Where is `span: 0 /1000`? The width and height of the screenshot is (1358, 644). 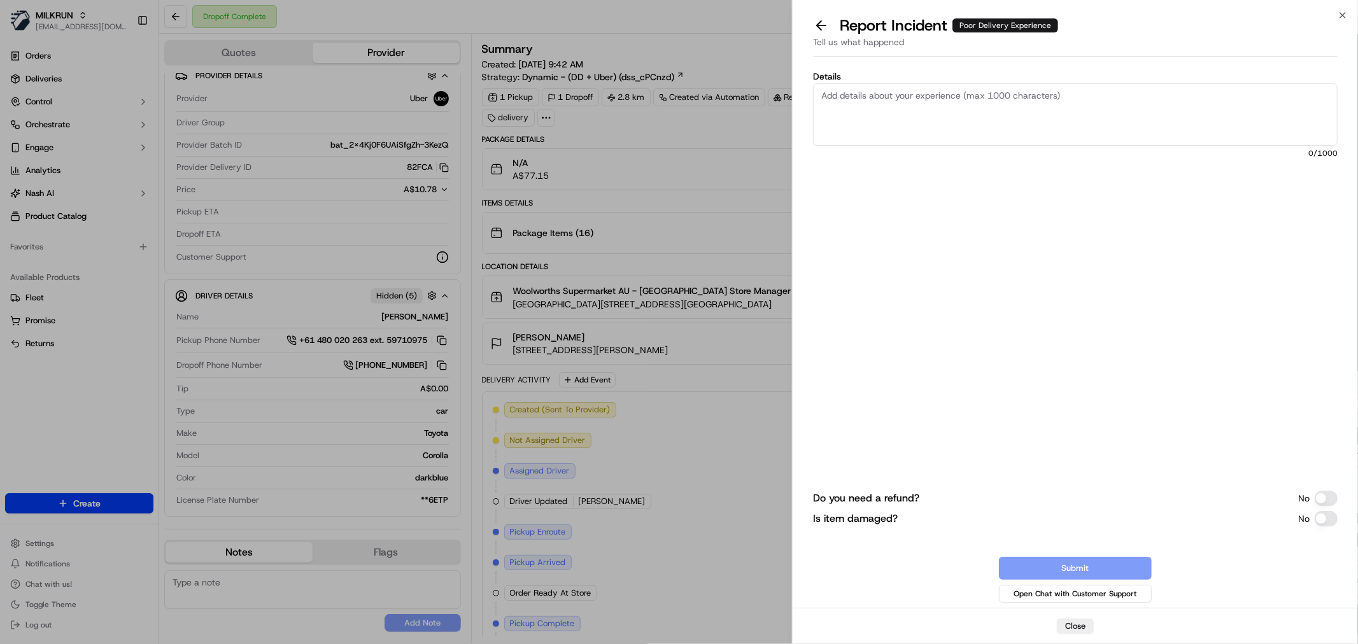 span: 0 /1000 is located at coordinates (1075, 153).